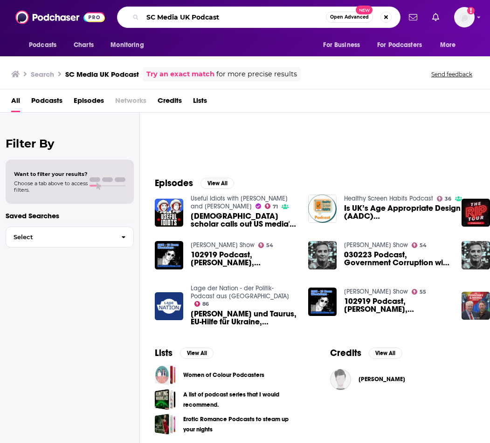 The width and height of the screenshot is (490, 443). I want to click on span: Logged in as HWrepandcomms, so click(464, 17).